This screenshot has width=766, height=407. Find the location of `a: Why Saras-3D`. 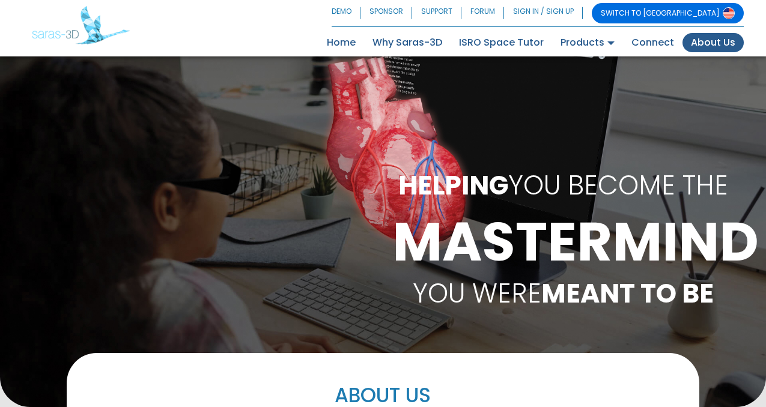

a: Why Saras-3D is located at coordinates (407, 43).